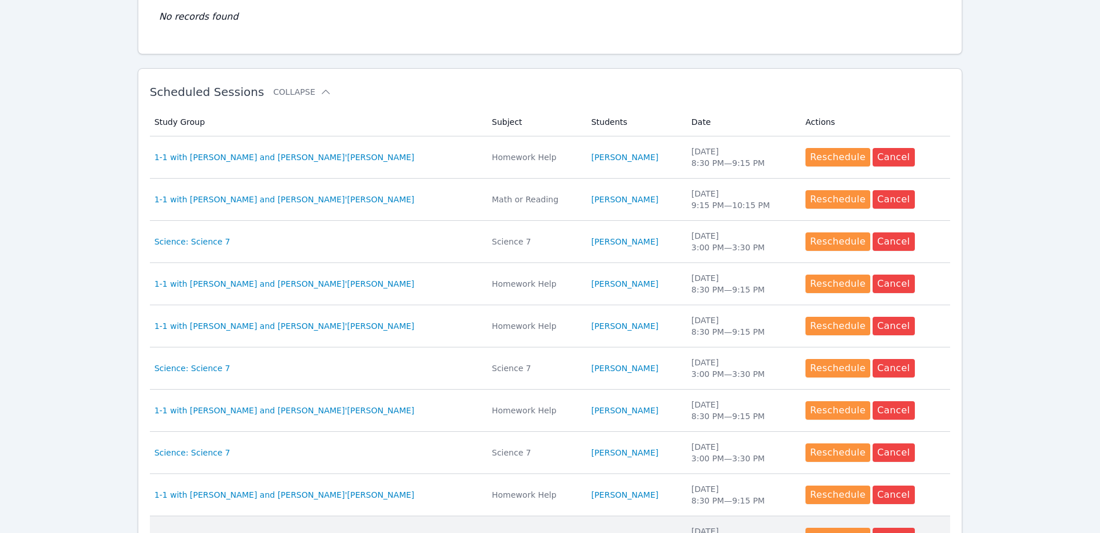  Describe the element at coordinates (534, 122) in the screenshot. I see `th: Subject` at that location.